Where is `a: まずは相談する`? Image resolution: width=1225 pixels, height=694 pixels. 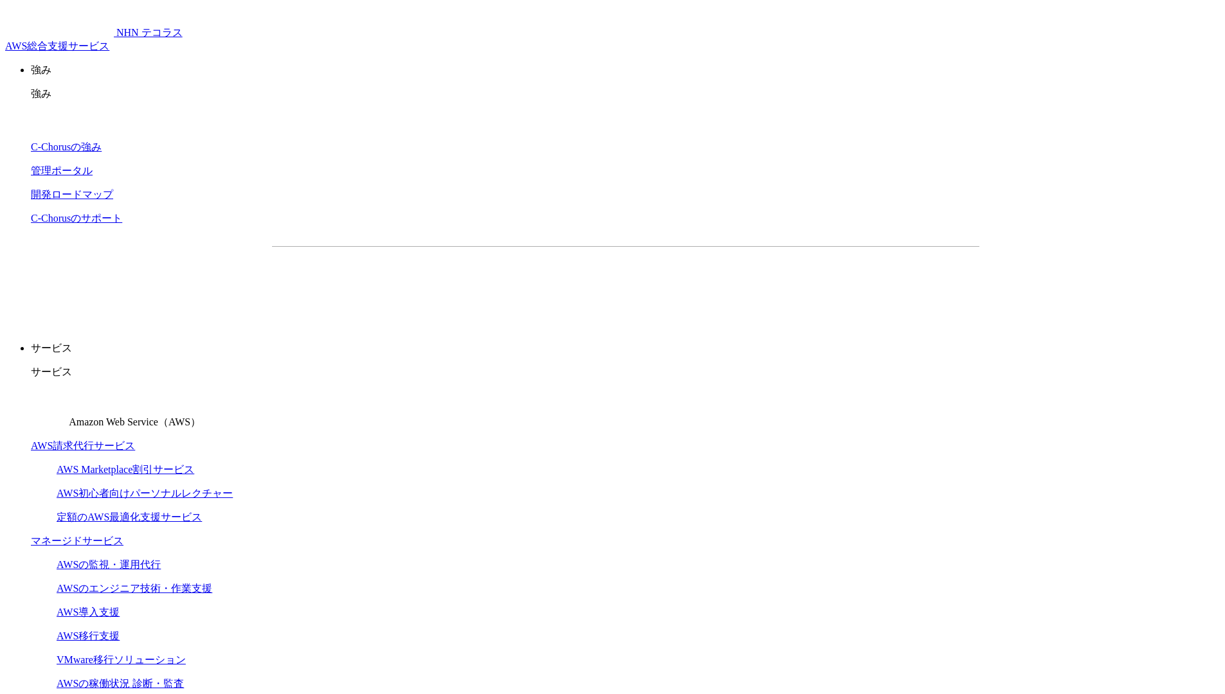
a: まずは相談する is located at coordinates (736, 284).